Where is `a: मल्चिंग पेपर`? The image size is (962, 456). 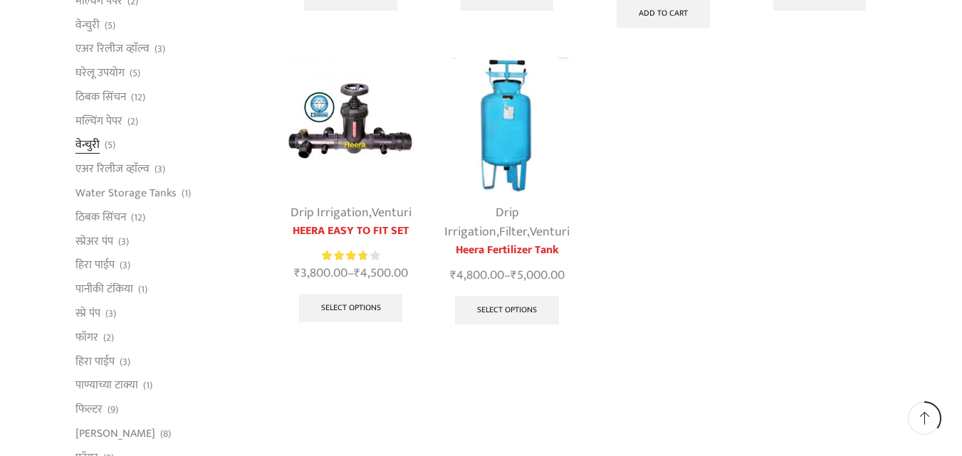
a: मल्चिंग पेपर is located at coordinates (99, 121).